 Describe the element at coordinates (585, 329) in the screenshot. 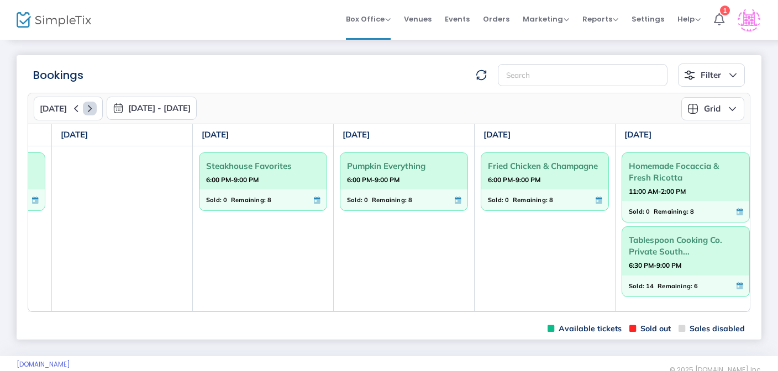

I see `span: Available tickets` at that location.